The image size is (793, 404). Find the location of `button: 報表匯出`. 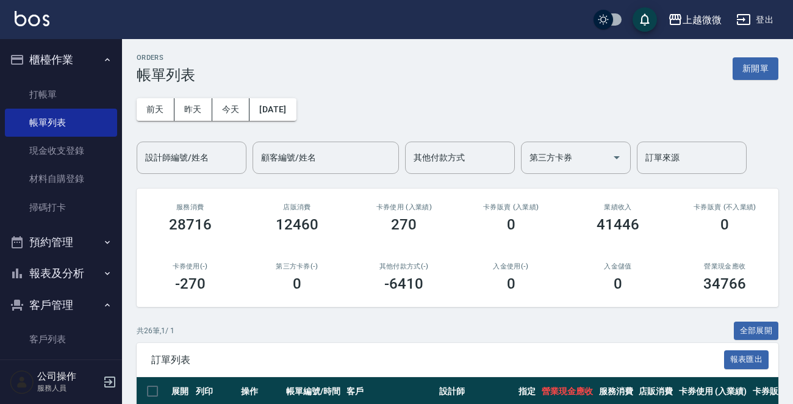

button: 報表匯出 is located at coordinates (747, 359).